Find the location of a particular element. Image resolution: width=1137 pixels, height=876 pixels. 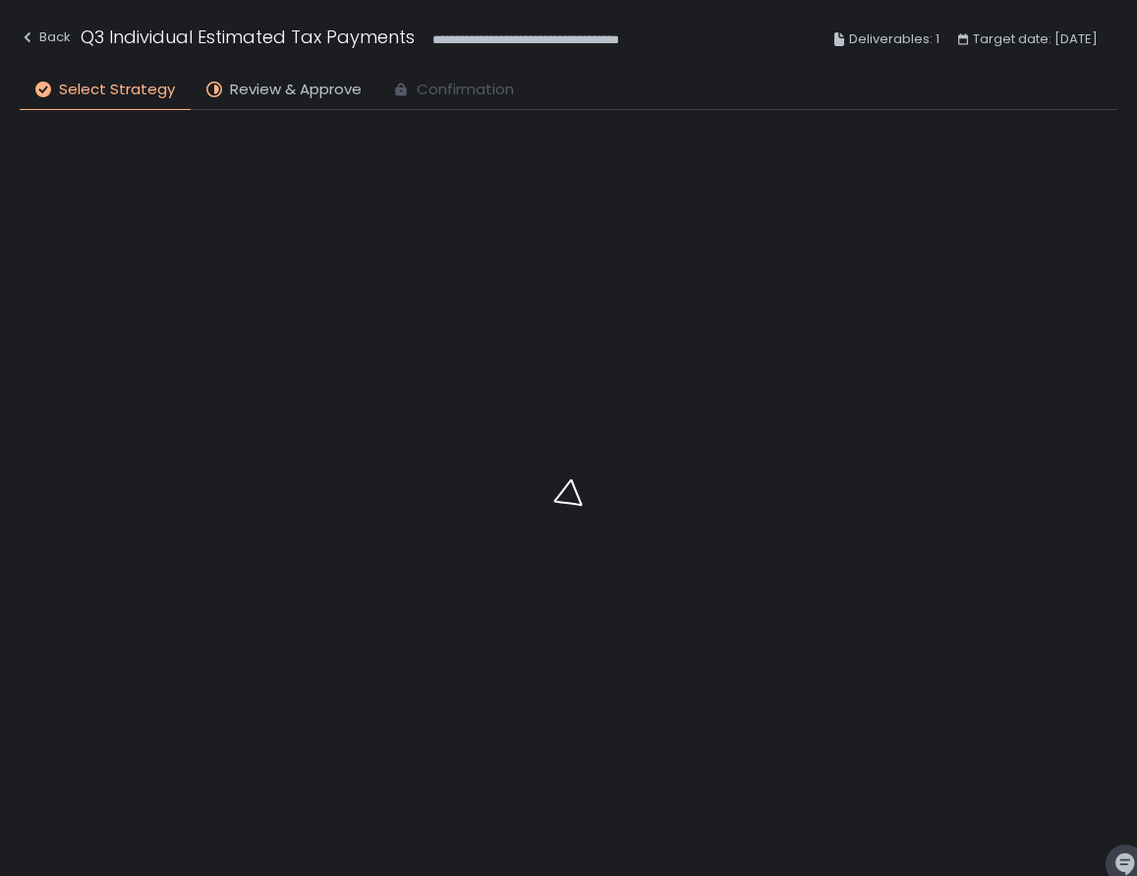

span: Review & Approve is located at coordinates (296, 89).